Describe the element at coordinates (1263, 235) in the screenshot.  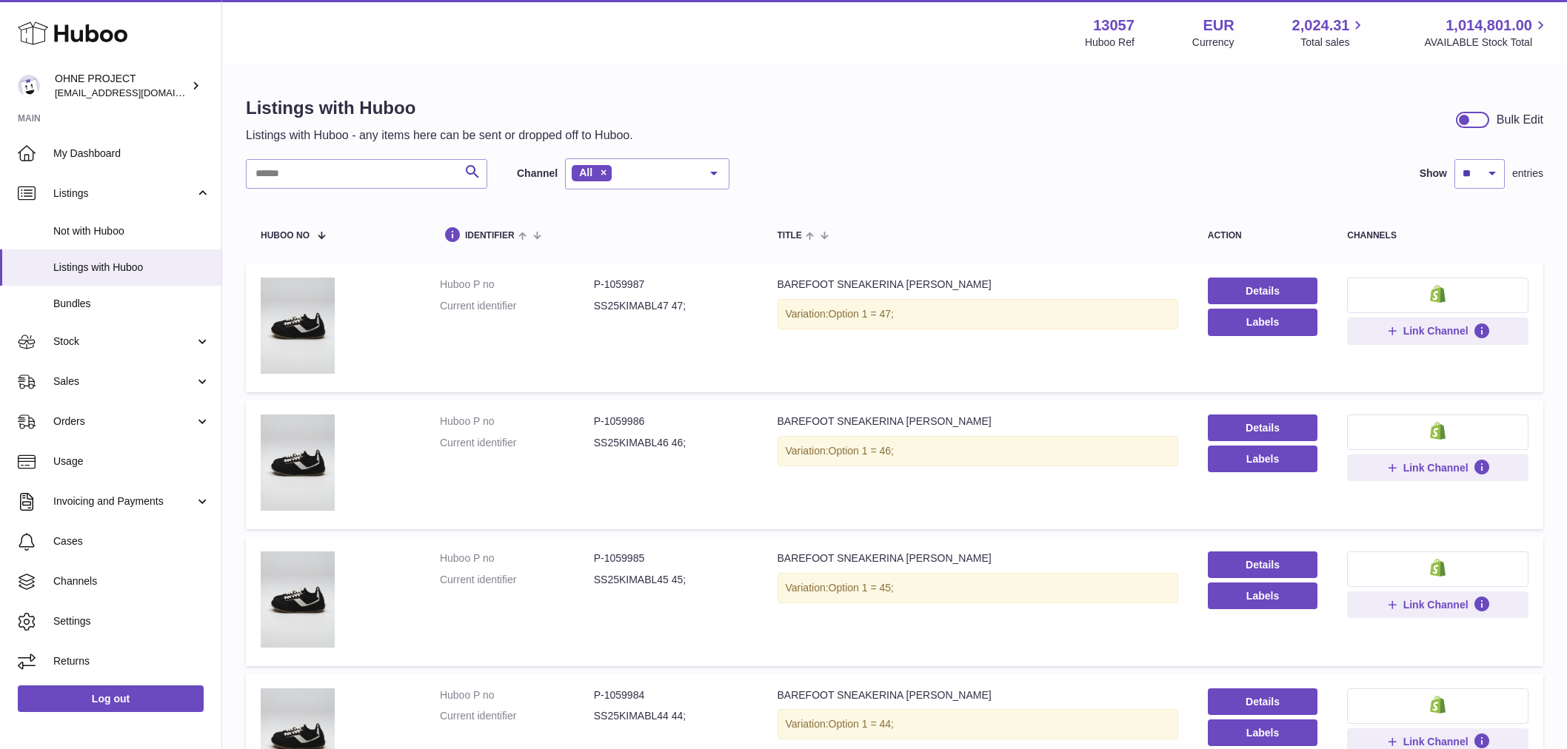
I see `div: action` at that location.